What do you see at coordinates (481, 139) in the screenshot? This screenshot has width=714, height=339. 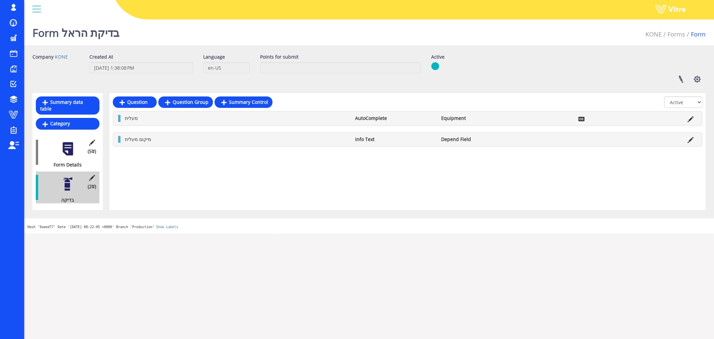 I see `li: Depend Field` at bounding box center [481, 139].